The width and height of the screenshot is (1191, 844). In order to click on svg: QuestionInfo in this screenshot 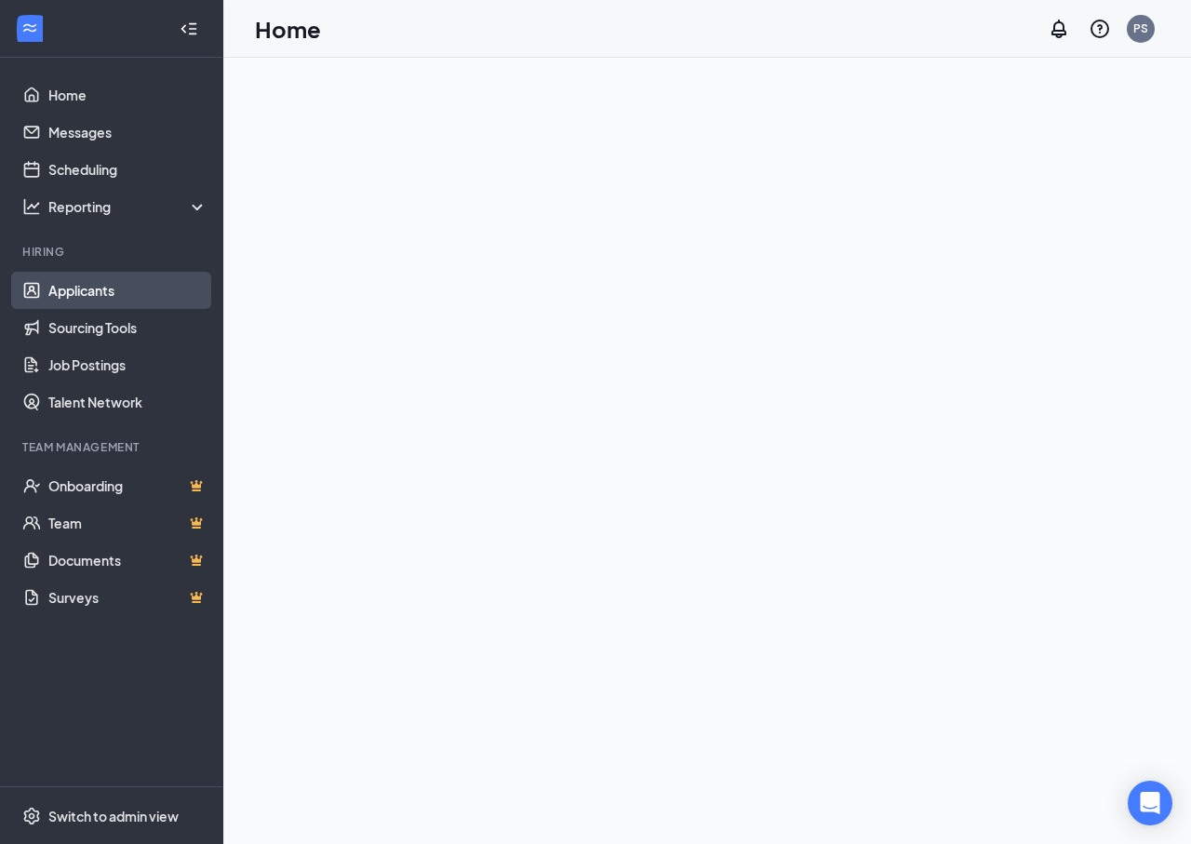, I will do `click(1100, 29)`.